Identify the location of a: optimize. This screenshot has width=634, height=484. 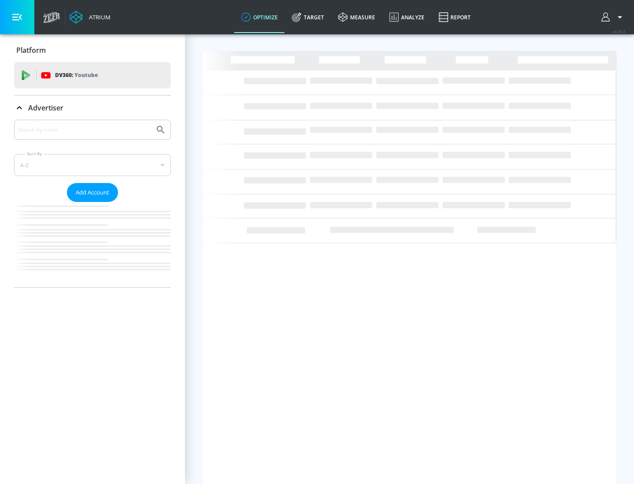
(259, 17).